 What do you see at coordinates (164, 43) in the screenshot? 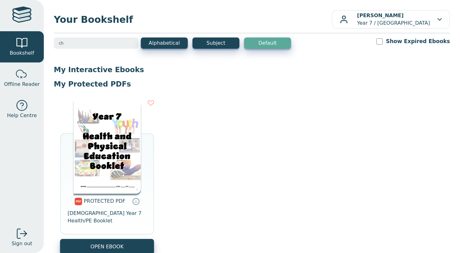
I see `button: Alphabetical` at bounding box center [164, 43].